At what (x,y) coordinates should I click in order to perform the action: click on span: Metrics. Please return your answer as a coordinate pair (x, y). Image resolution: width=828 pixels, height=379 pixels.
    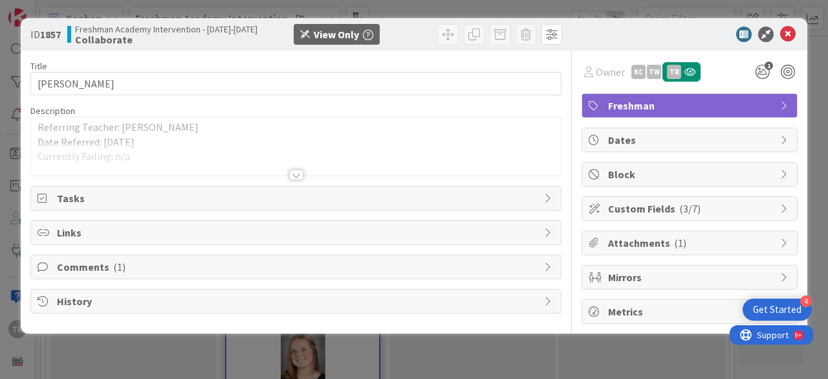
    Looking at the image, I should click on (691, 311).